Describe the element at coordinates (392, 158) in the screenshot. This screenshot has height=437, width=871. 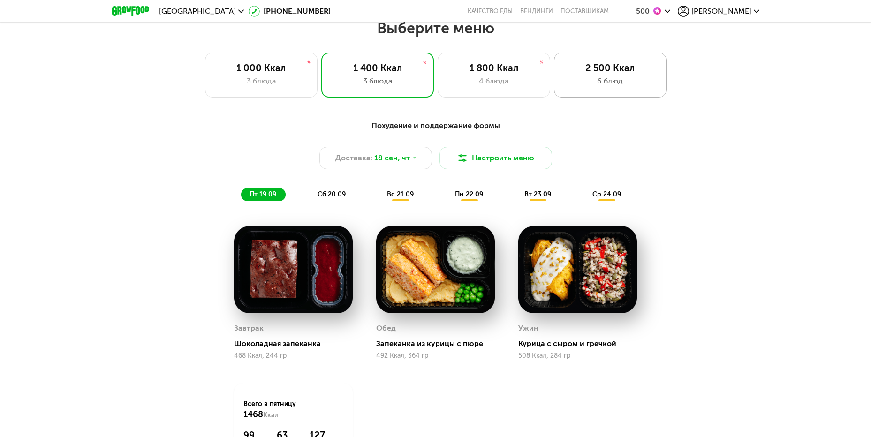
I see `span: 18 сен, чт` at that location.